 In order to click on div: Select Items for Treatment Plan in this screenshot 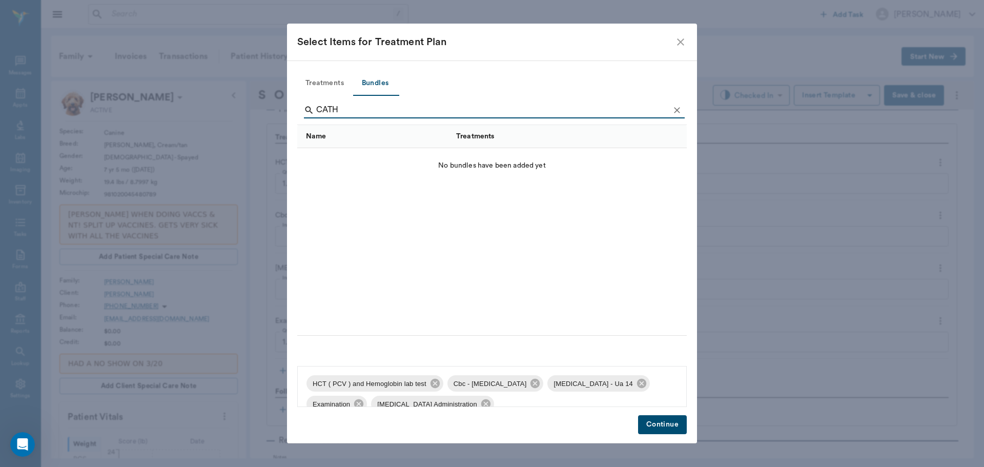, I will do `click(486, 42)`.